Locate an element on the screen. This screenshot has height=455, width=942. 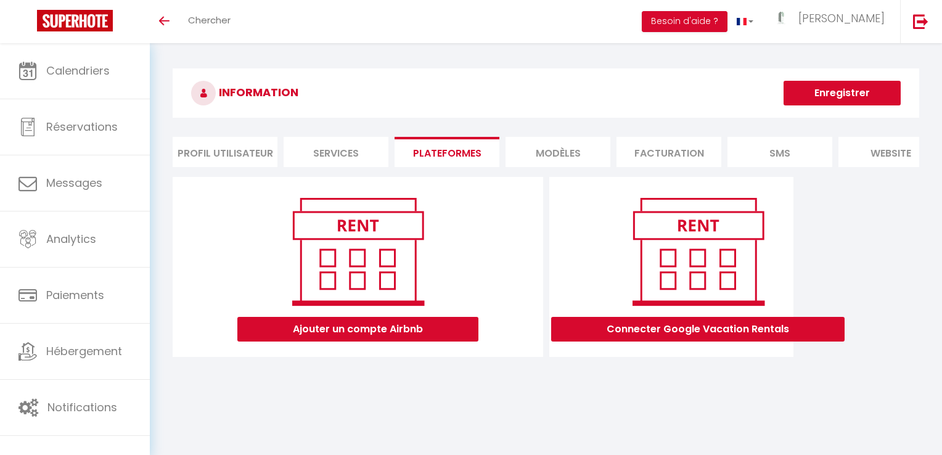
button: Ajouter un compte Airbnb is located at coordinates (358, 329).